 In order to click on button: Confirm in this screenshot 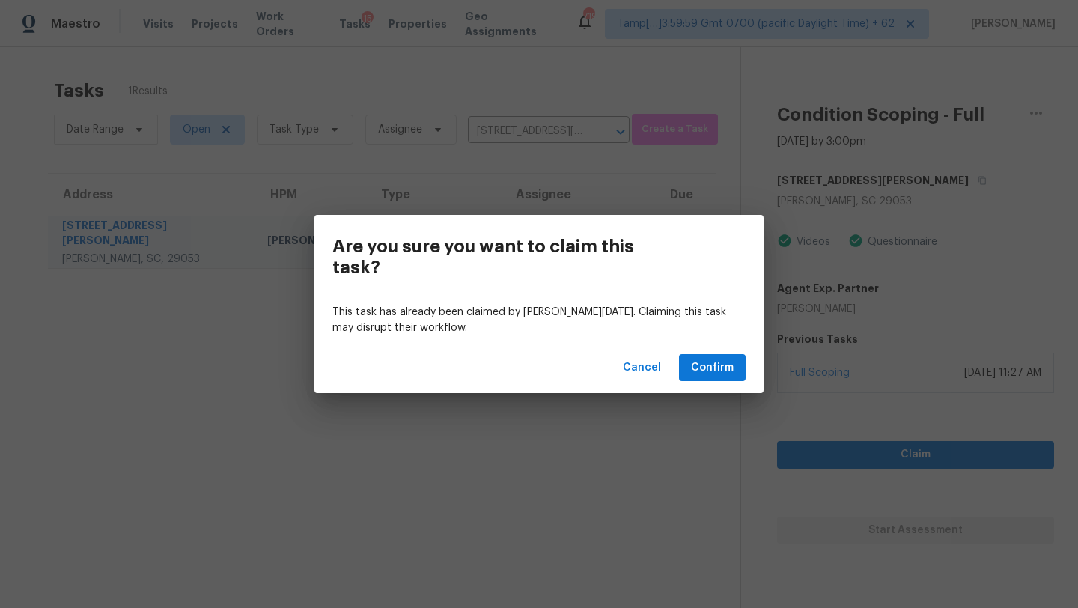, I will do `click(712, 367)`.